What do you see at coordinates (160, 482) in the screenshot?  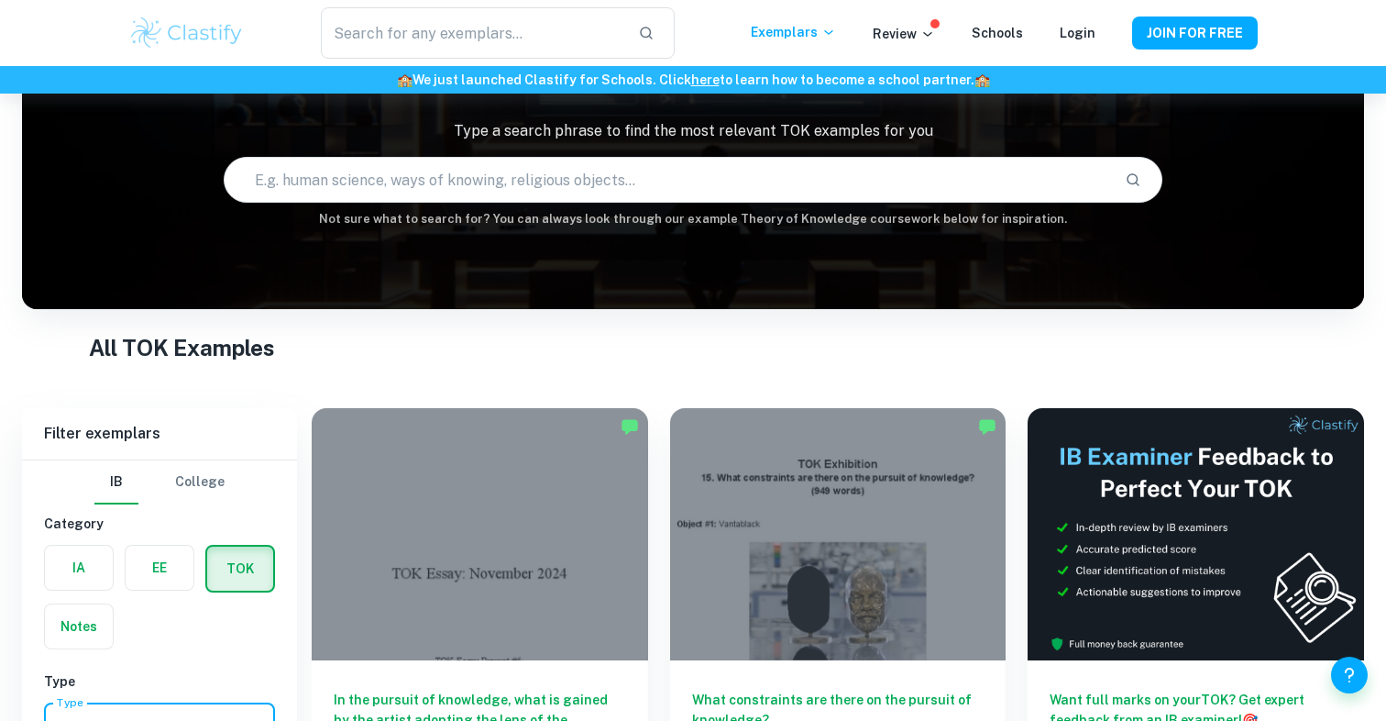 I see `div: Filter type choice` at bounding box center [160, 482].